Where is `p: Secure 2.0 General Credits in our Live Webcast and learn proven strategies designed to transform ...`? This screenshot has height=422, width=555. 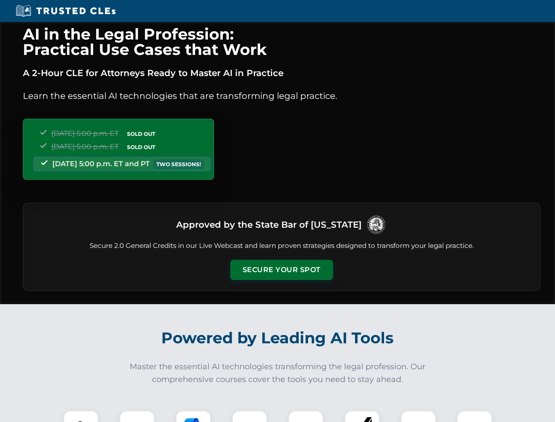 p: Secure 2.0 General Credits in our Live Webcast and learn proven strategies designed to transform ... is located at coordinates (282, 245).